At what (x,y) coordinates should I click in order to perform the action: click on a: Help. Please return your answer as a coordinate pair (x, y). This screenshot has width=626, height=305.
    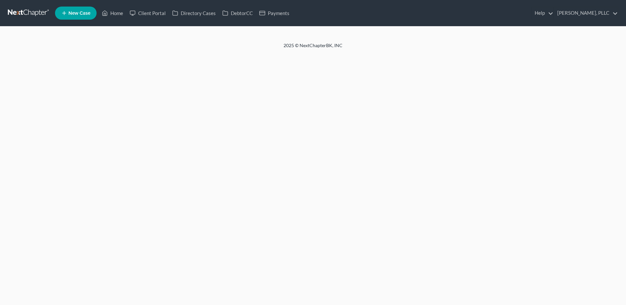
    Looking at the image, I should click on (542, 13).